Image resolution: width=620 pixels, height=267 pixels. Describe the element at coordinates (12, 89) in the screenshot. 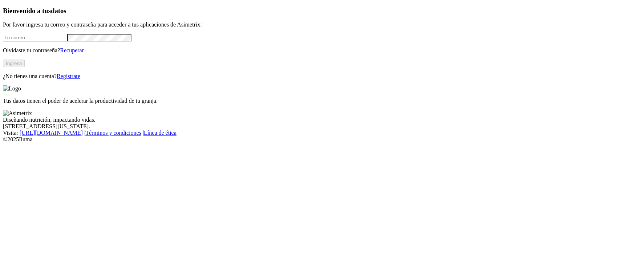

I see `img: Logo` at that location.